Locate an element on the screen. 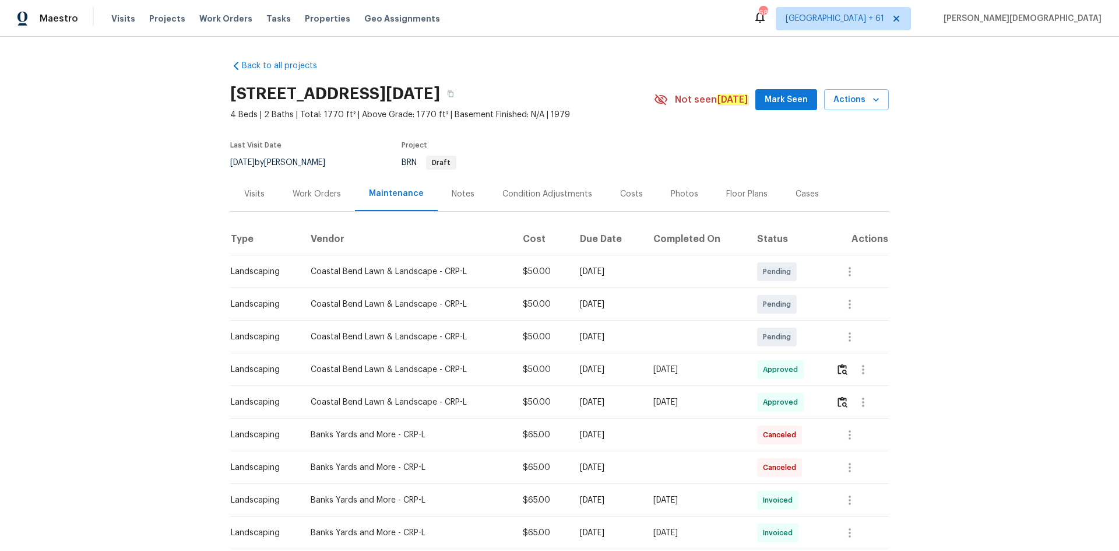  span: Visits is located at coordinates (123, 19).